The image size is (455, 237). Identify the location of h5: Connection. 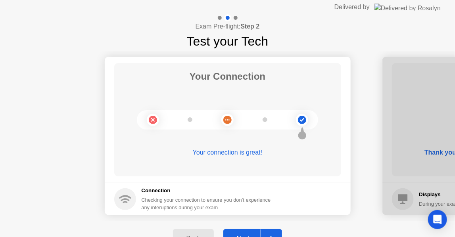
(209, 191).